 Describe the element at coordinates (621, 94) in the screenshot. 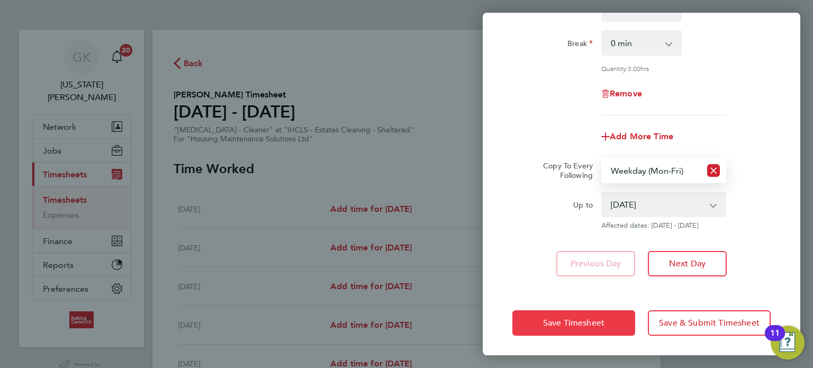

I see `button: Remove` at that location.